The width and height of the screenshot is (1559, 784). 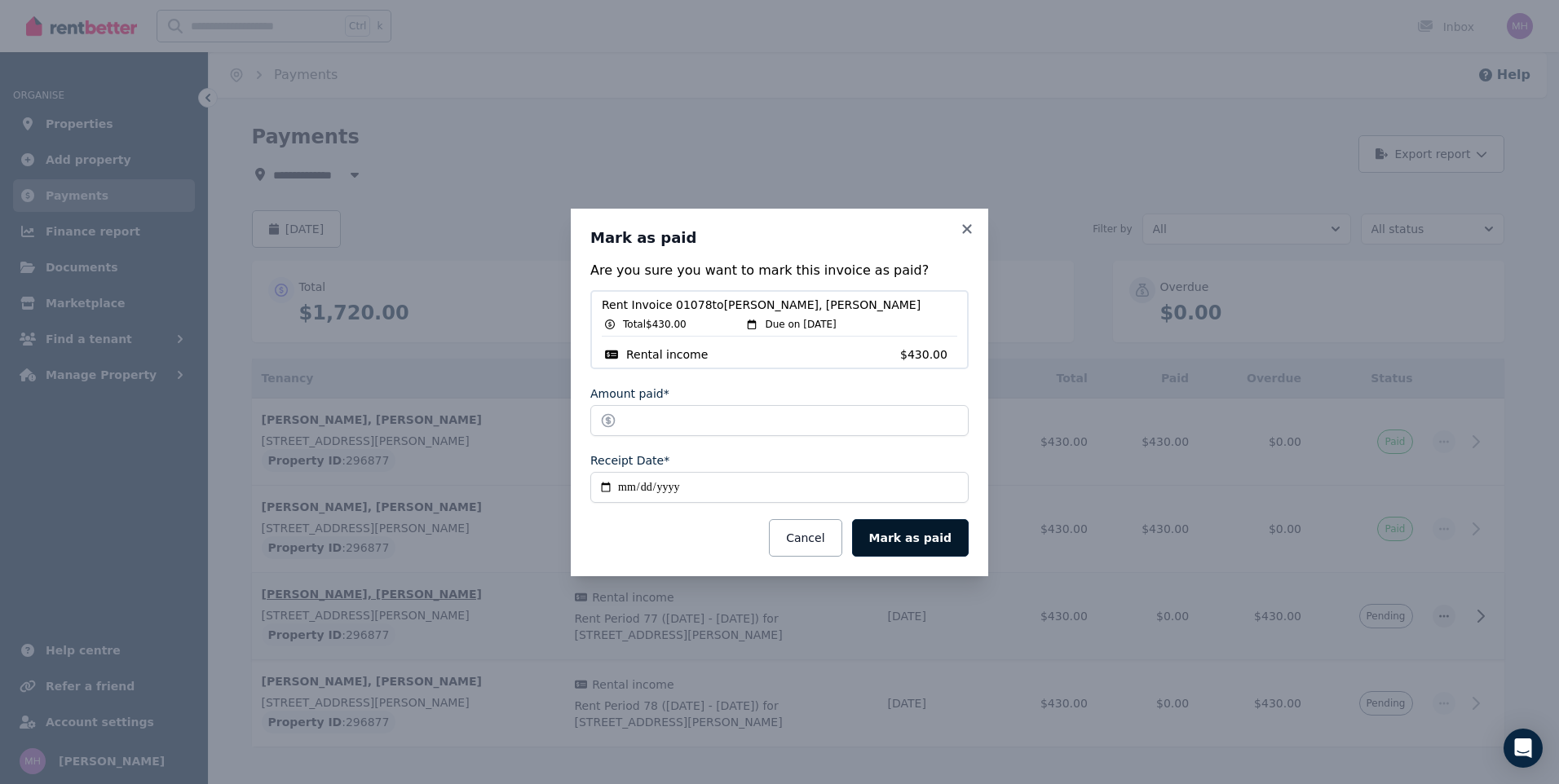 What do you see at coordinates (655, 325) in the screenshot?
I see `span: Total $430.00` at bounding box center [655, 325].